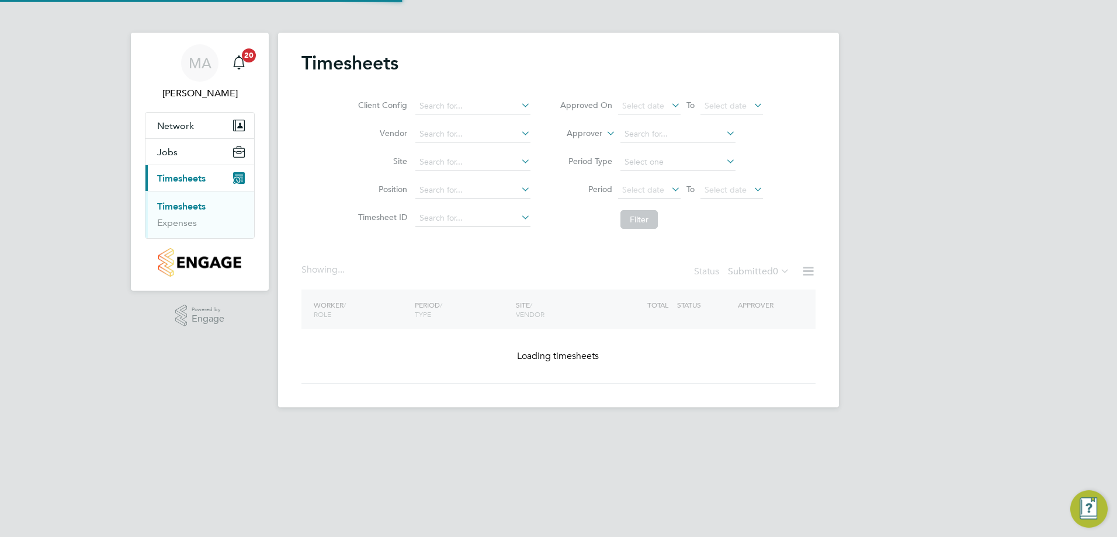 Image resolution: width=1117 pixels, height=537 pixels. What do you see at coordinates (775, 272) in the screenshot?
I see `span: 0` at bounding box center [775, 272].